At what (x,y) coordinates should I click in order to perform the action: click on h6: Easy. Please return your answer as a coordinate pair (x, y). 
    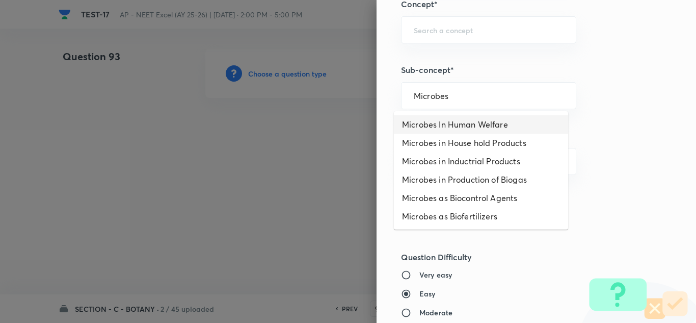
    Looking at the image, I should click on (428, 293).